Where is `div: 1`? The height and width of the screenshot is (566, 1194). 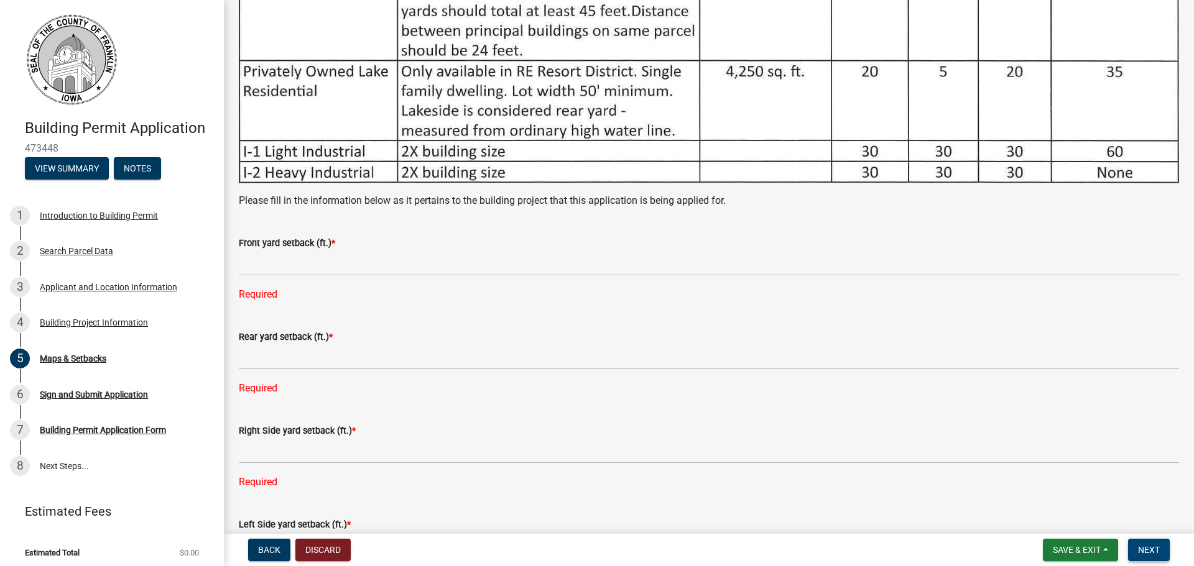 div: 1 is located at coordinates (20, 216).